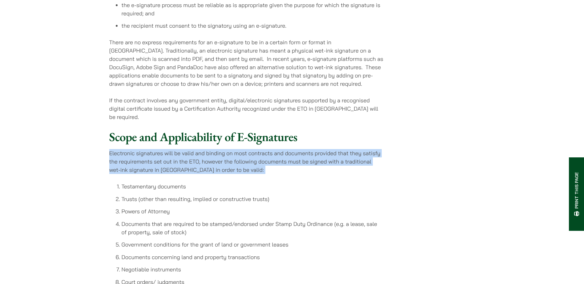 This screenshot has height=284, width=584. I want to click on li: Powers of Attorney, so click(252, 211).